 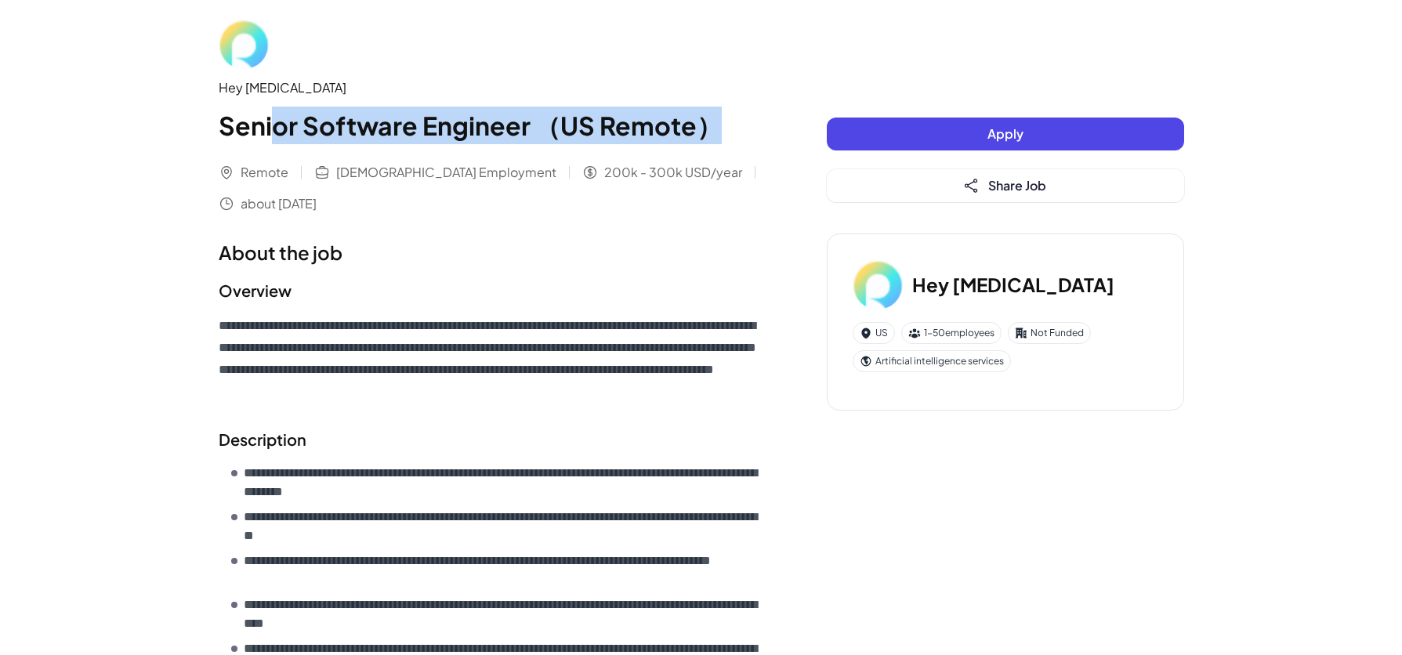 What do you see at coordinates (491, 291) in the screenshot?
I see `h2: Overview` at bounding box center [491, 291].